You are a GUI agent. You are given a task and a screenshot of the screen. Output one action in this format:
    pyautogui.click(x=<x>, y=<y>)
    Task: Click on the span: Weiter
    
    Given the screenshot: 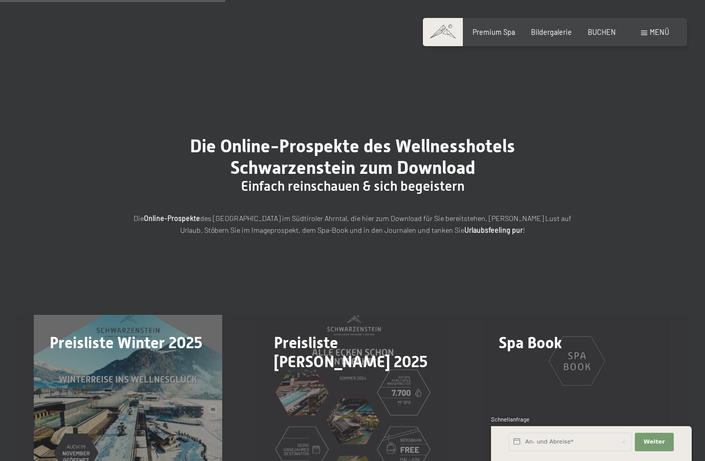 What is the action you would take?
    pyautogui.click(x=655, y=442)
    